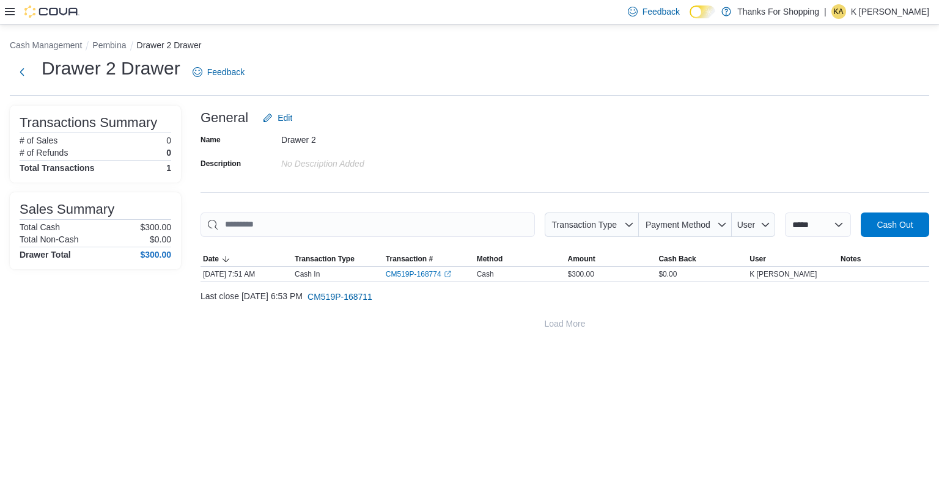 This screenshot has width=939, height=483. I want to click on button: Drawer 2 Drawer, so click(169, 45).